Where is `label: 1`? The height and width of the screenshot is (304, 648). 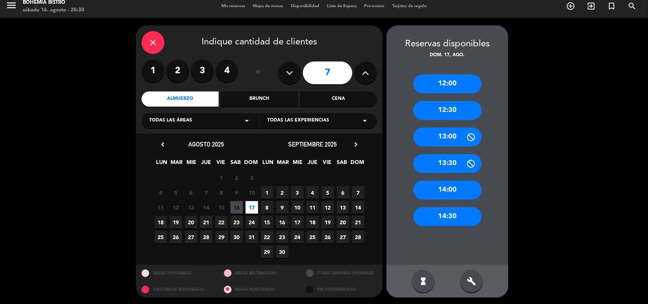
label: 1 is located at coordinates (153, 71).